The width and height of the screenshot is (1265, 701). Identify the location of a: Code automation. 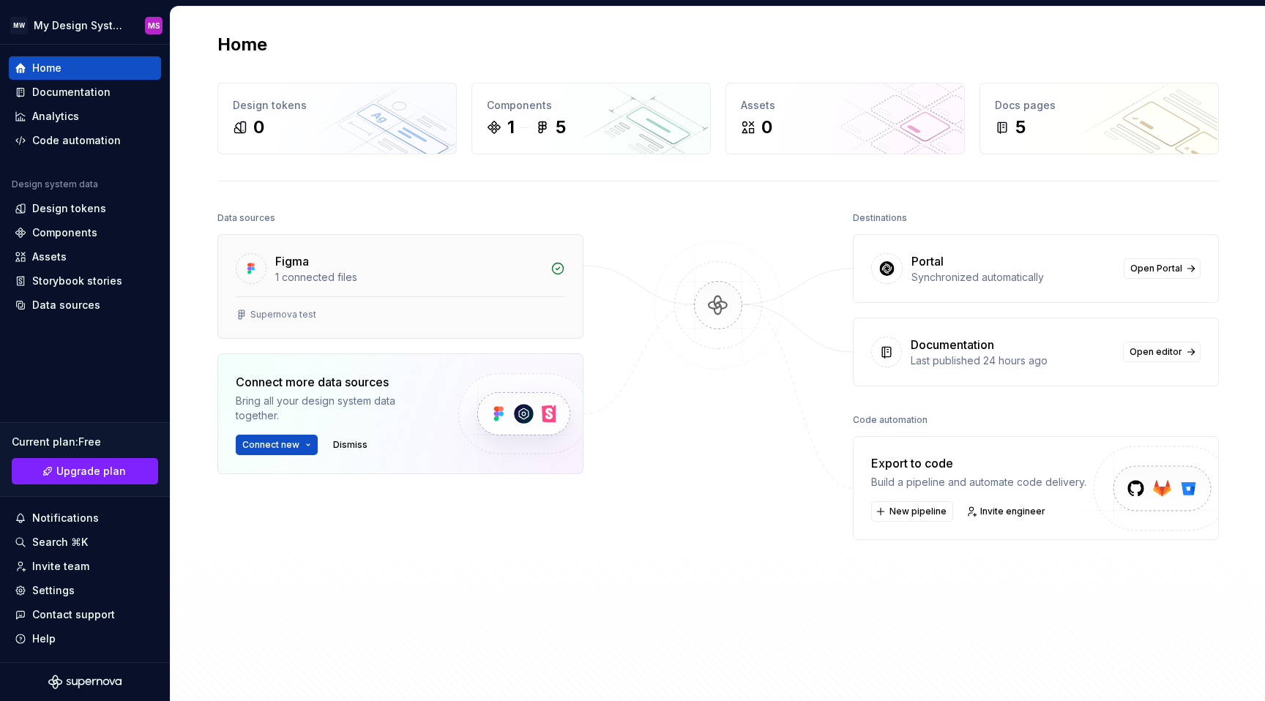
(85, 141).